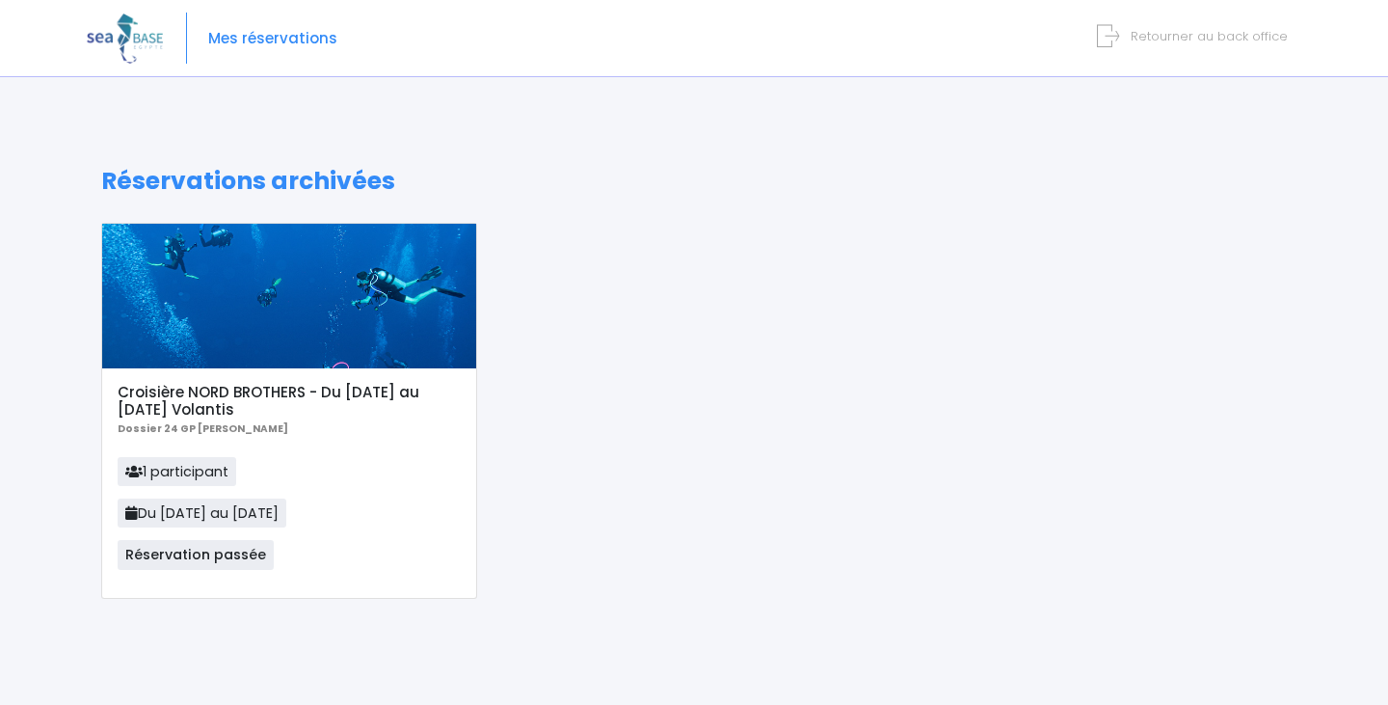 The height and width of the screenshot is (705, 1388). I want to click on span: Retourner au back office, so click(1209, 36).